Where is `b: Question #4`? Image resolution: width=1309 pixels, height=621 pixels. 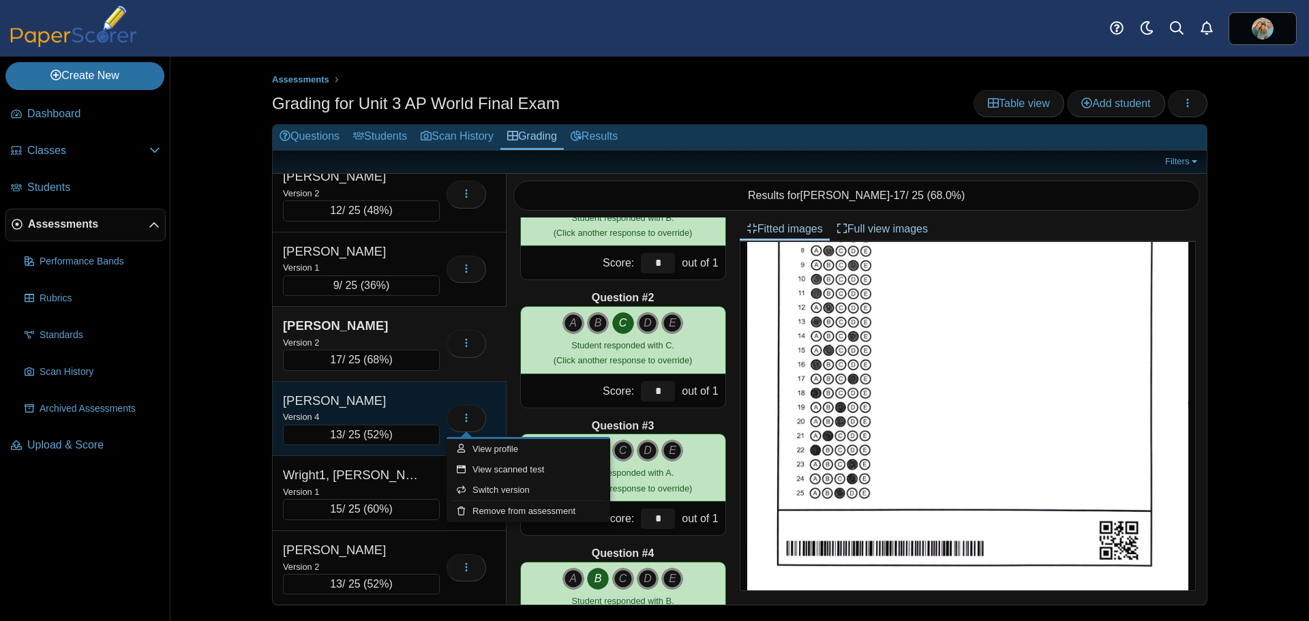
b: Question #4 is located at coordinates (623, 553).